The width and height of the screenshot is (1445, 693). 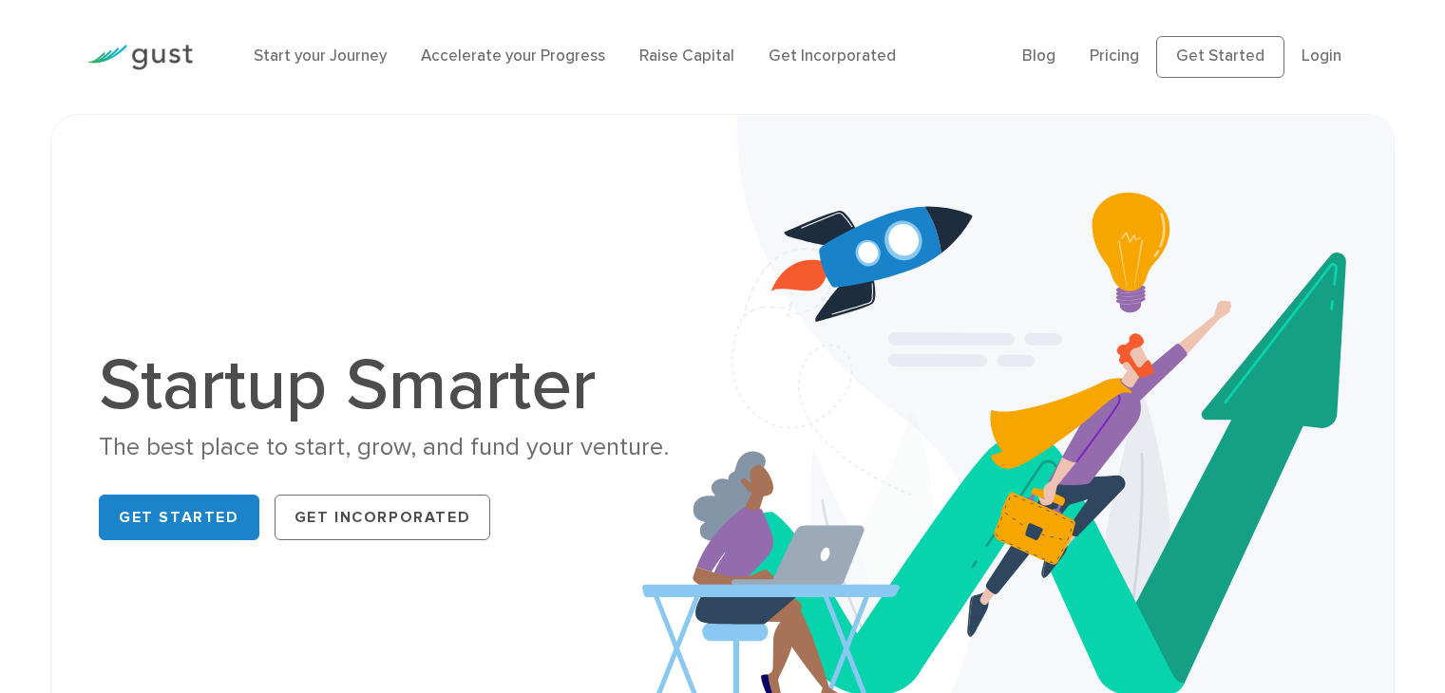 I want to click on a: Login, so click(x=1321, y=56).